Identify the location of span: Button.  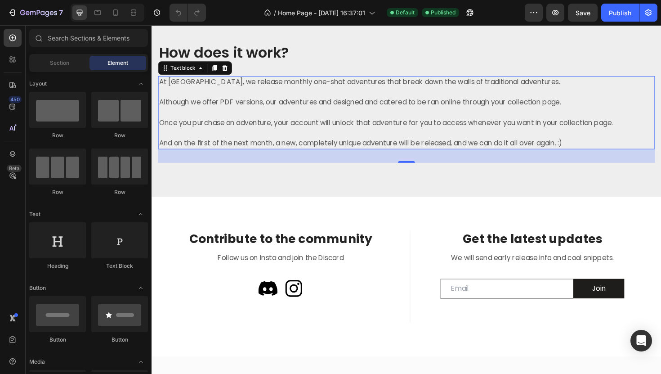
(37, 288).